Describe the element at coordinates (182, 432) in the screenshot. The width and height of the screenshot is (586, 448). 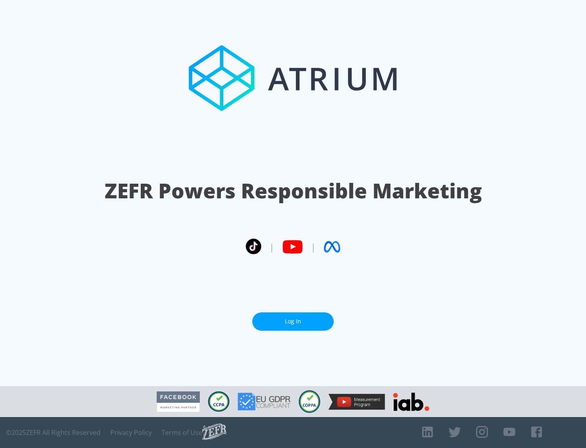
I see `a: Terms of Use` at that location.